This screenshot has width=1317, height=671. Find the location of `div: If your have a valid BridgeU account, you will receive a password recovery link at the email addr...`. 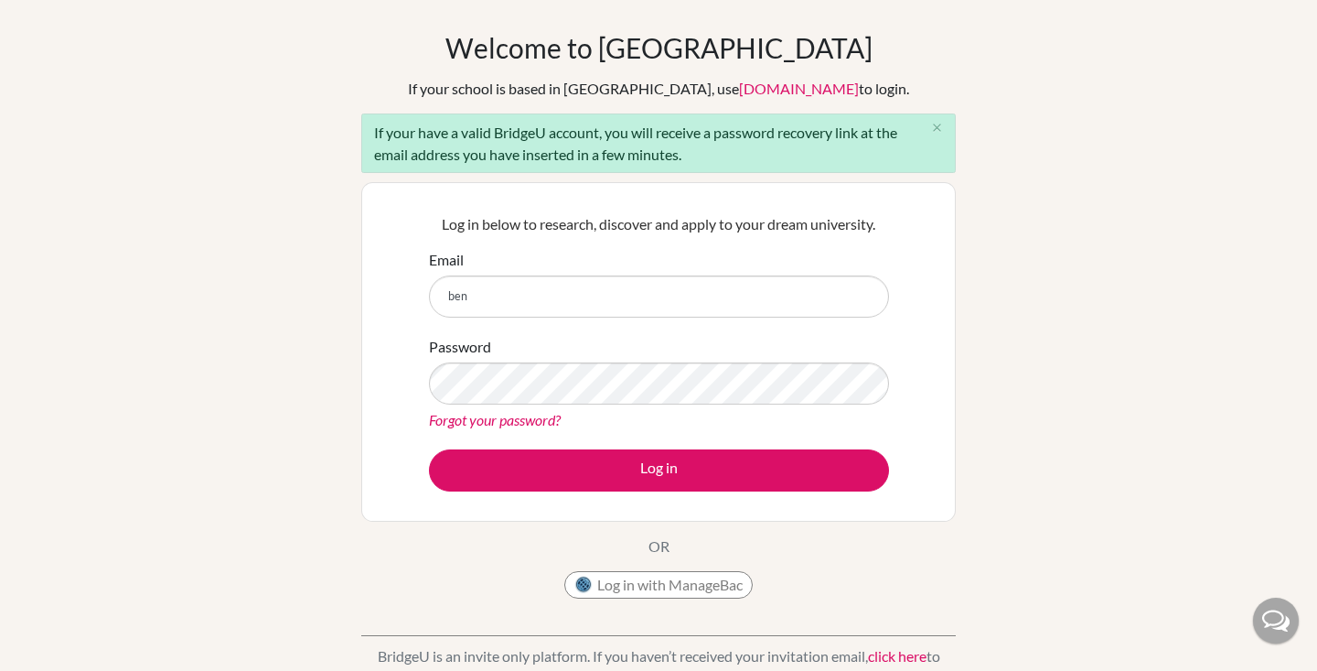

div: If your have a valid BridgeU account, you will receive a password recovery link at the email addr... is located at coordinates (659, 143).